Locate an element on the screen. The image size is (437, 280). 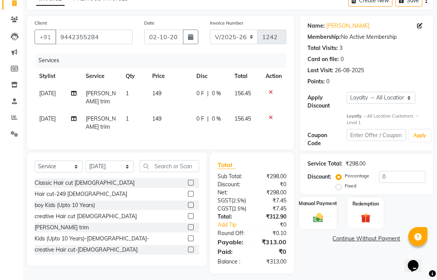
div: 26-08-2025 is located at coordinates (349, 70).